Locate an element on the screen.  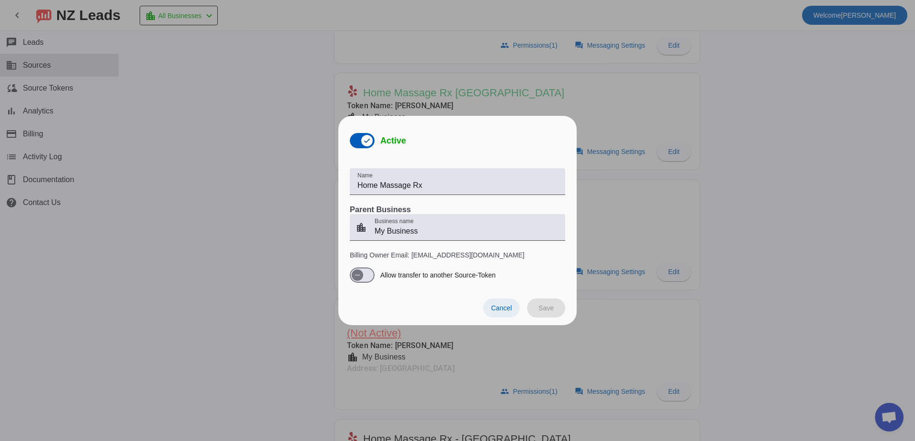
mat-label: Business name is located at coordinates (394, 221).